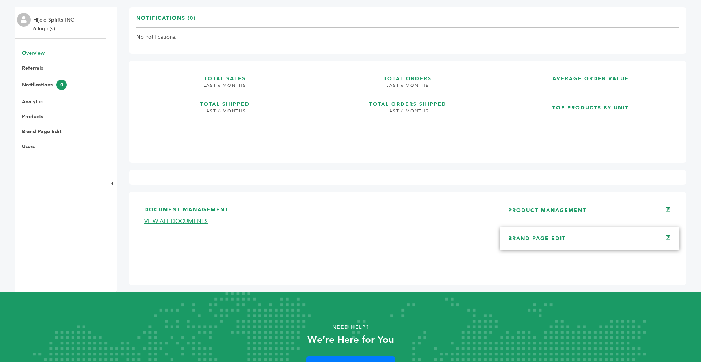  What do you see at coordinates (407, 101) in the screenshot?
I see `h3: TOTAL ORDERS SHIPPED` at bounding box center [407, 101].